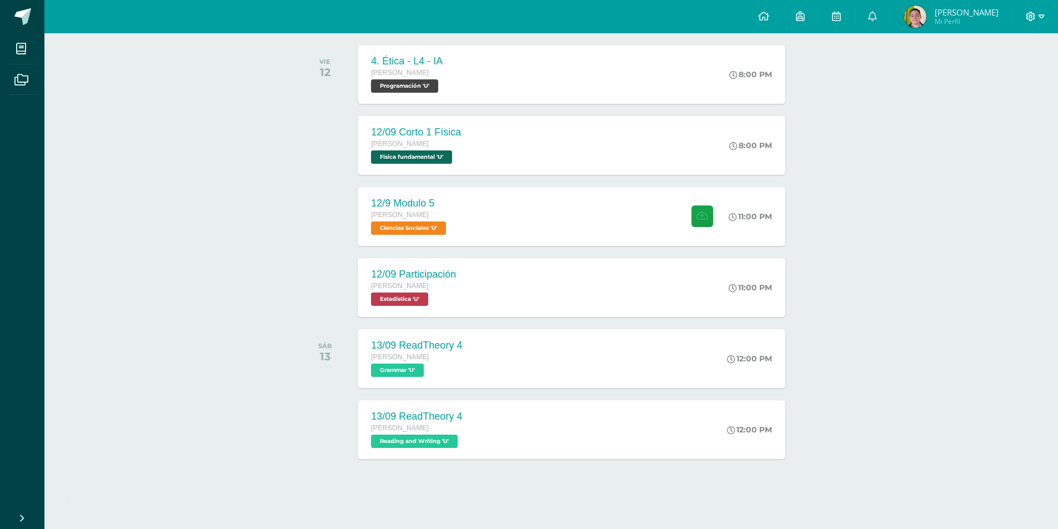 This screenshot has height=529, width=1058. Describe the element at coordinates (915, 17) in the screenshot. I see `img: 2ac621d885da50cde50dcbe7d88617bc.png` at that location.